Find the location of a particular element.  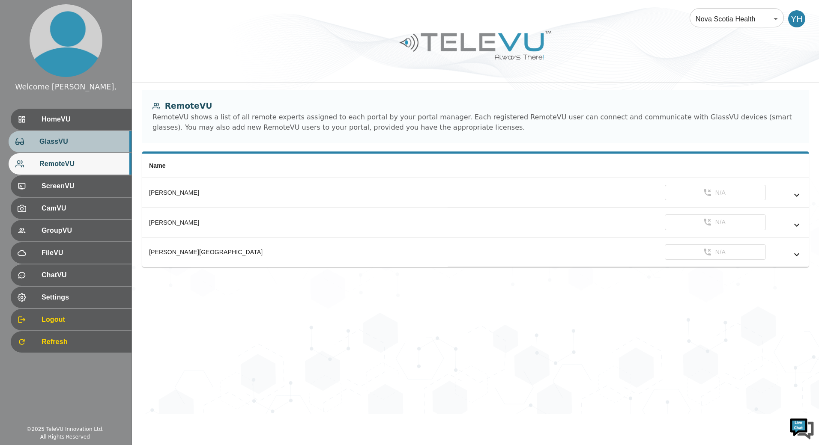

span: ScreenVU is located at coordinates (83, 186).